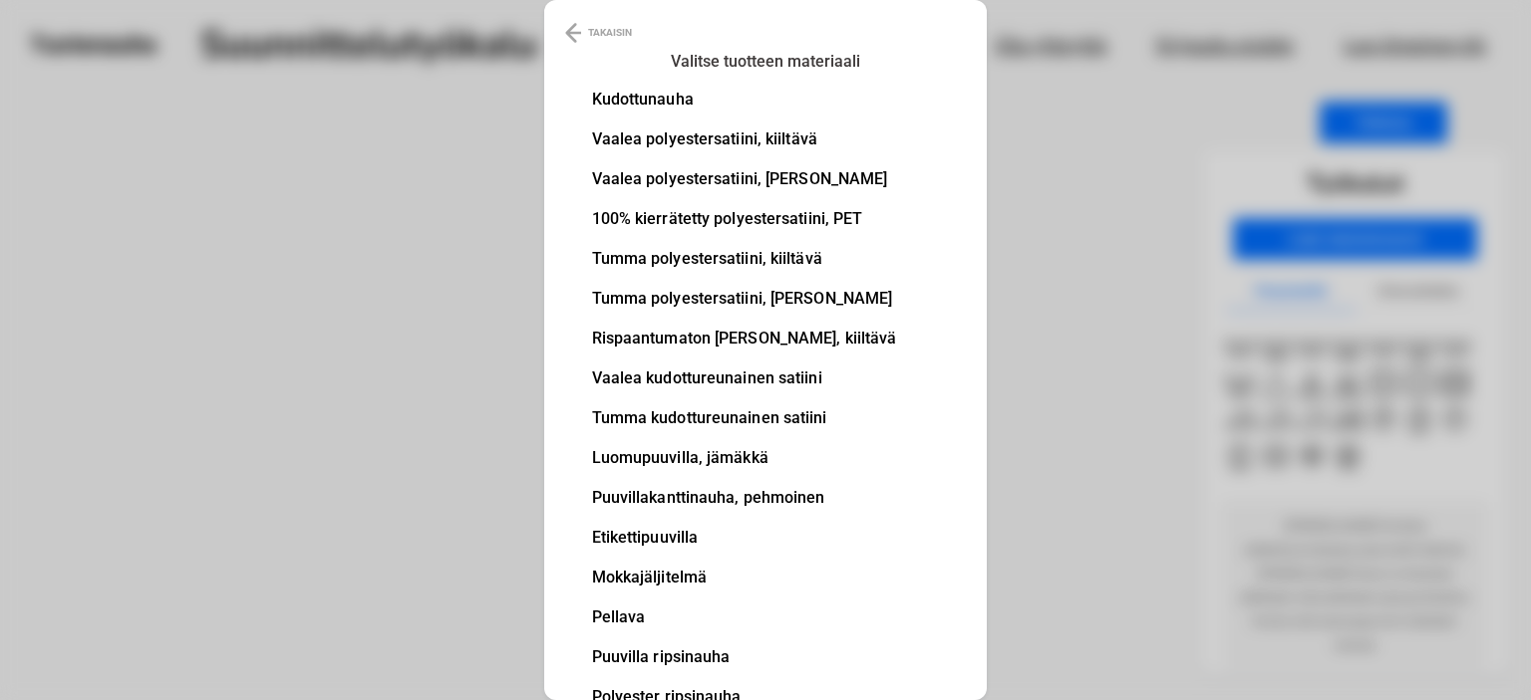  I want to click on li: Vaalea kudottureunainen satiini, so click(744, 379).